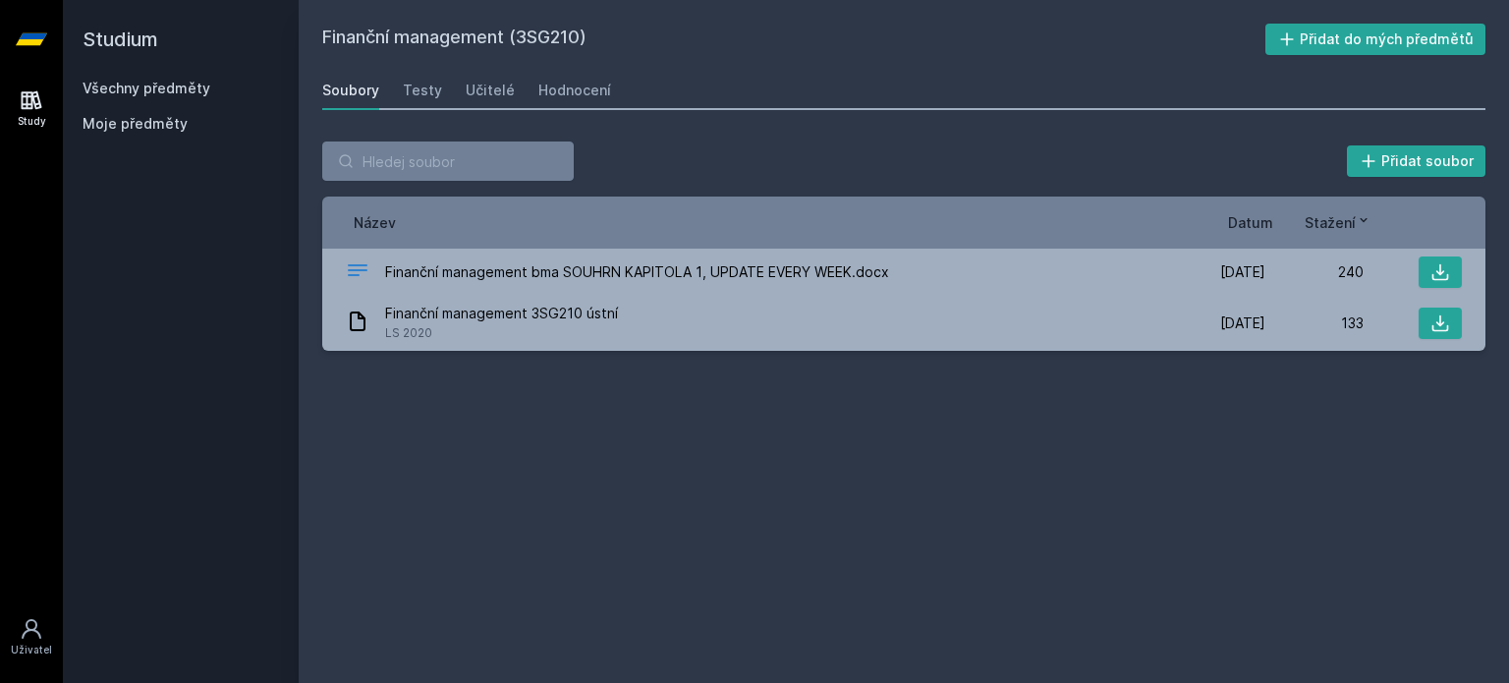  What do you see at coordinates (31, 108) in the screenshot?
I see `a: Study` at bounding box center [31, 108].